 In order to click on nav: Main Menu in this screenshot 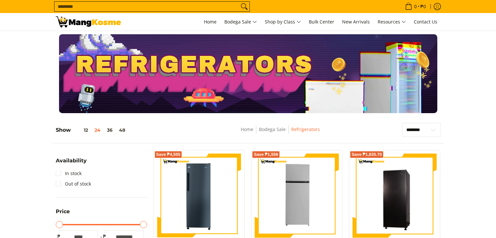, I will do `click(284, 22)`.